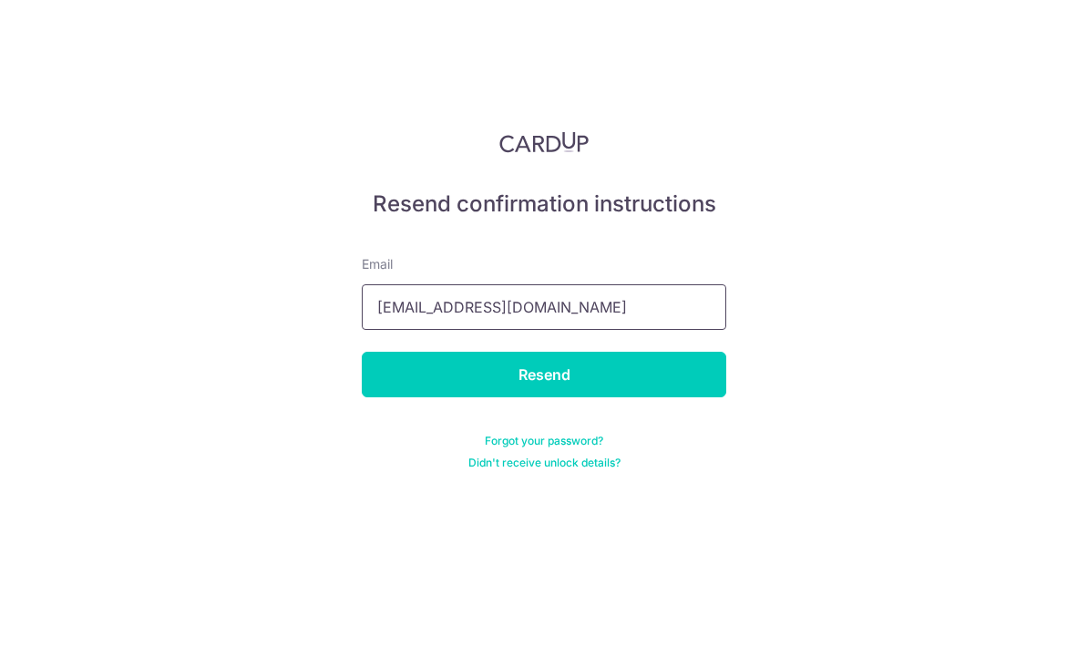 This screenshot has width=1088, height=647. What do you see at coordinates (544, 463) in the screenshot?
I see `a: Didn't receive unlock details?` at bounding box center [544, 463].